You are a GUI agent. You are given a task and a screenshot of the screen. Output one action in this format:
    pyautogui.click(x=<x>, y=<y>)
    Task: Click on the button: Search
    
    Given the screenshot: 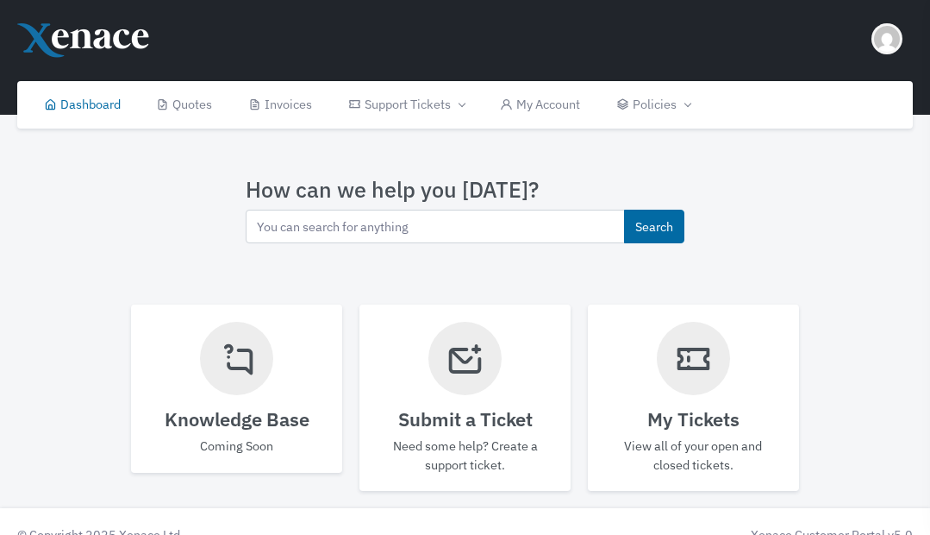 What is the action you would take?
    pyautogui.click(x=654, y=226)
    